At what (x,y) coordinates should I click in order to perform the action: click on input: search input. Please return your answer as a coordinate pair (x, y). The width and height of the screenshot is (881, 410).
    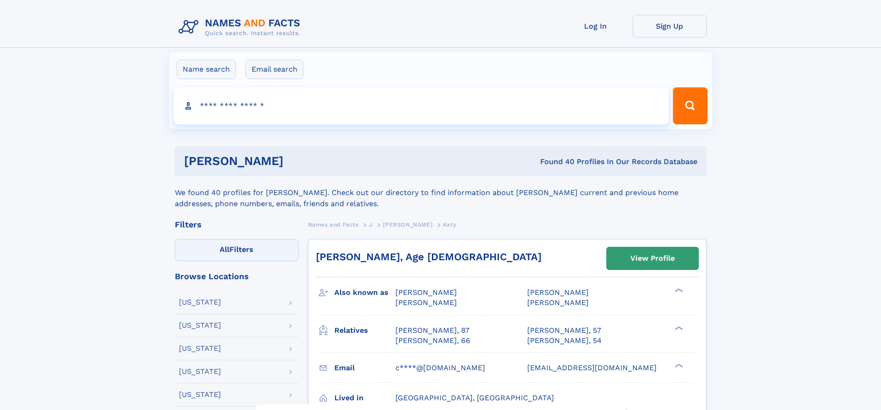
    Looking at the image, I should click on (421, 106).